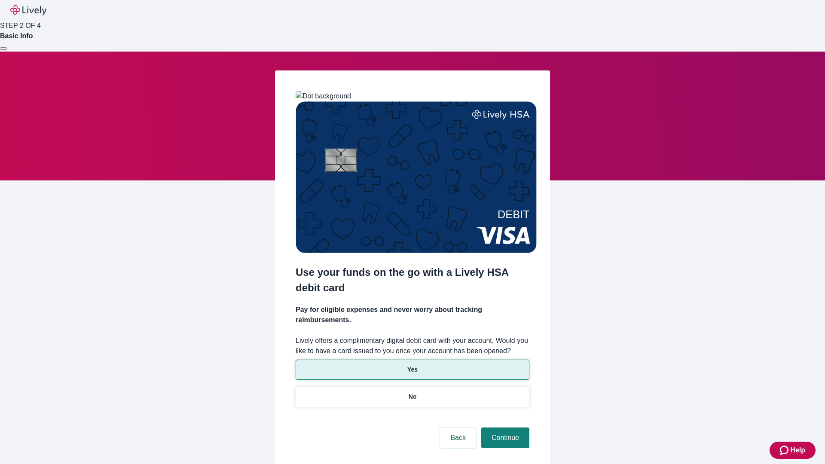 The image size is (825, 464). I want to click on p: Yes, so click(412, 370).